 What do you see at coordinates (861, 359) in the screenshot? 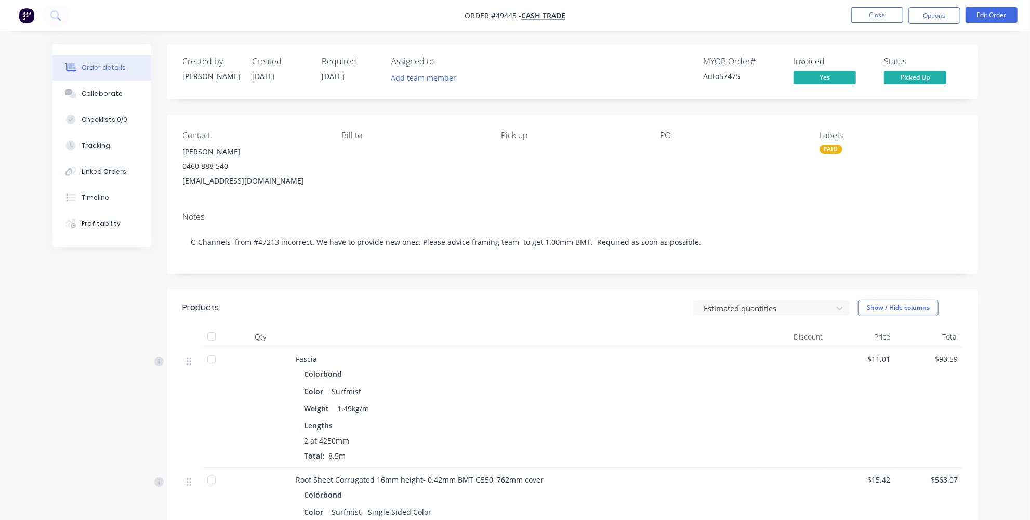
I see `span: $11.01` at bounding box center [861, 359].